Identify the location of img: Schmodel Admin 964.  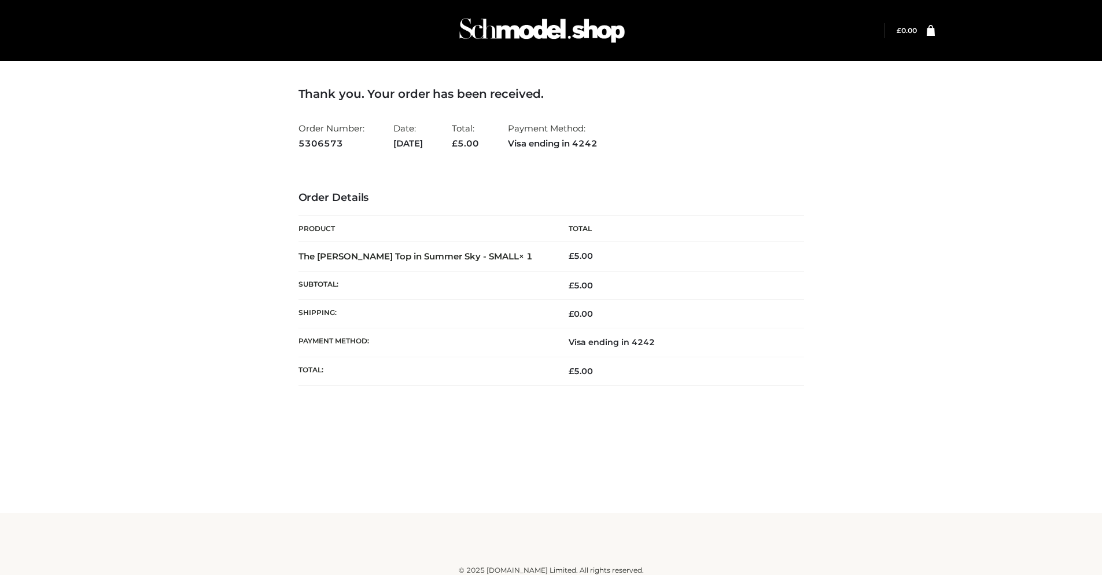
(542, 30).